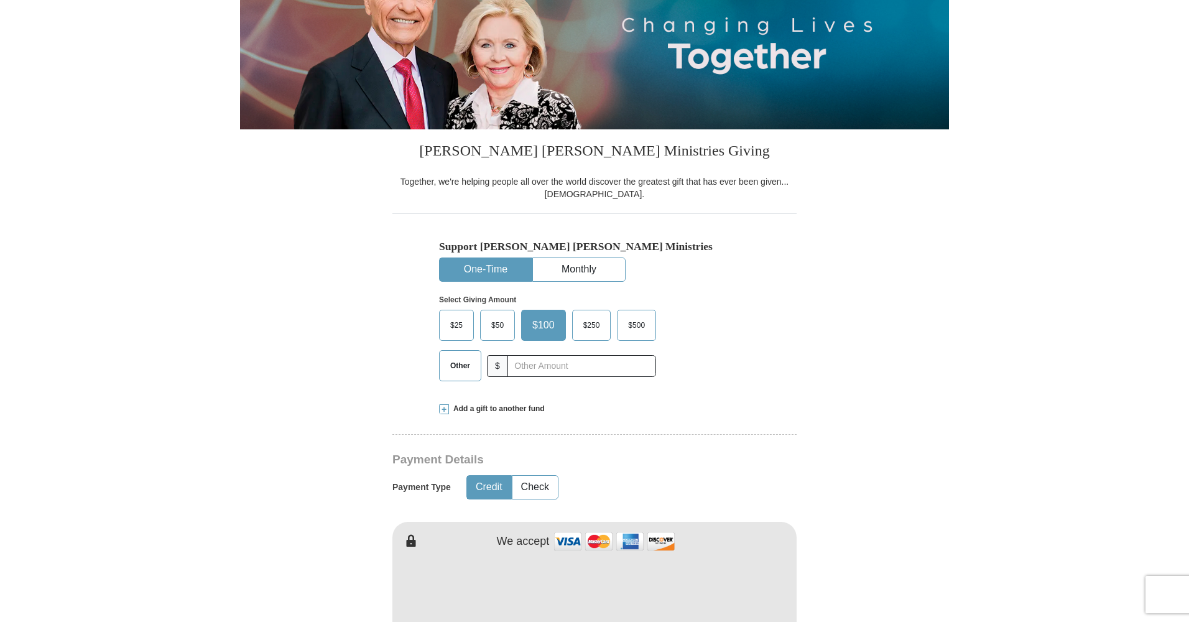  What do you see at coordinates (535, 487) in the screenshot?
I see `button: Check` at bounding box center [535, 487].